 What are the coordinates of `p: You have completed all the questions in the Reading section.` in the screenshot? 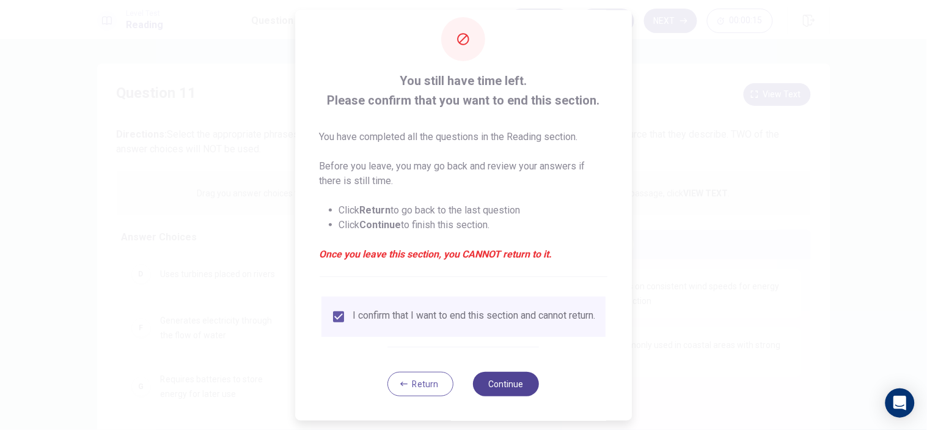 It's located at (463, 136).